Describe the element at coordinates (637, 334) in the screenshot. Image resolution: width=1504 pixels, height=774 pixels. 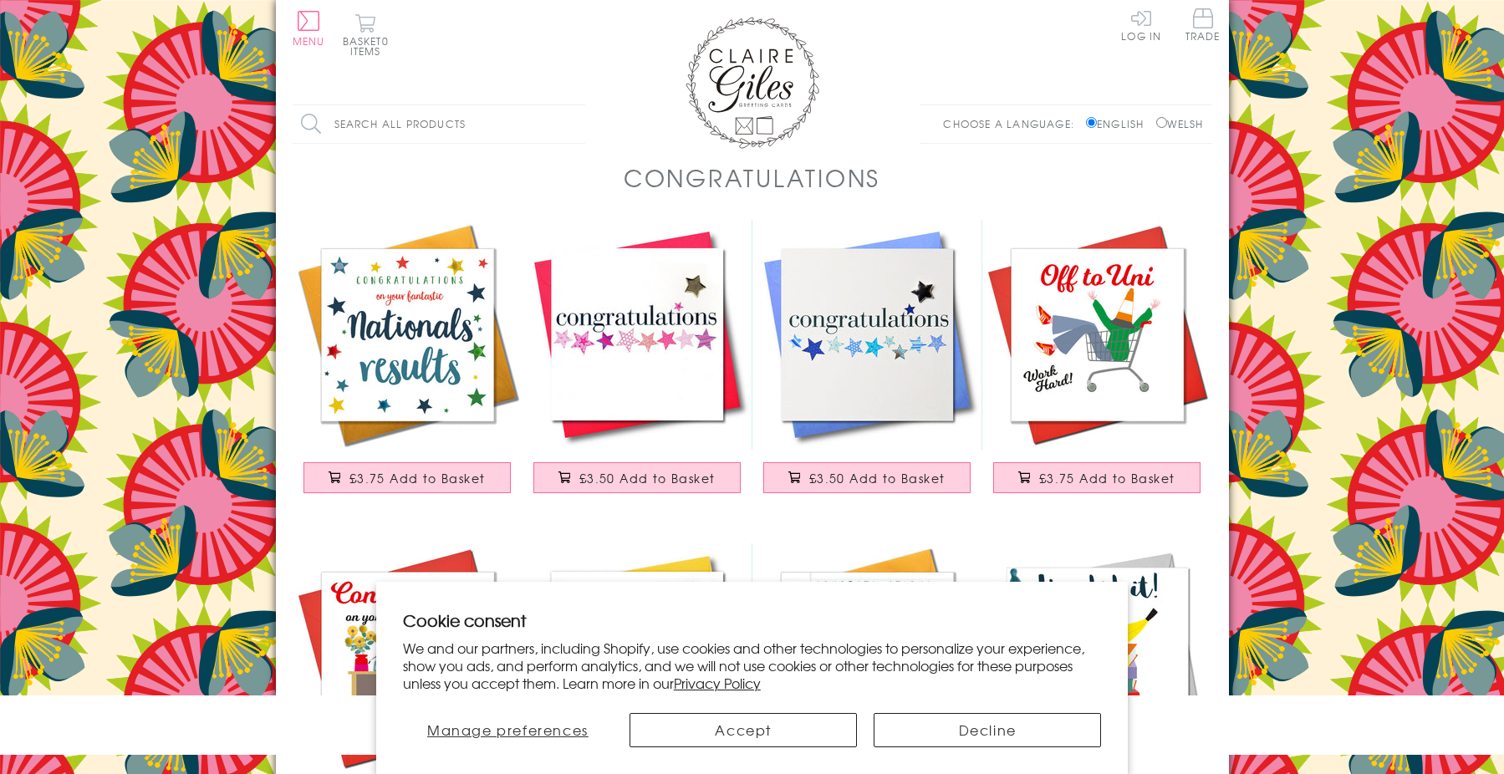
I see `img: Congratulations Card, Pink Stars, Embellished with a padded star` at that location.